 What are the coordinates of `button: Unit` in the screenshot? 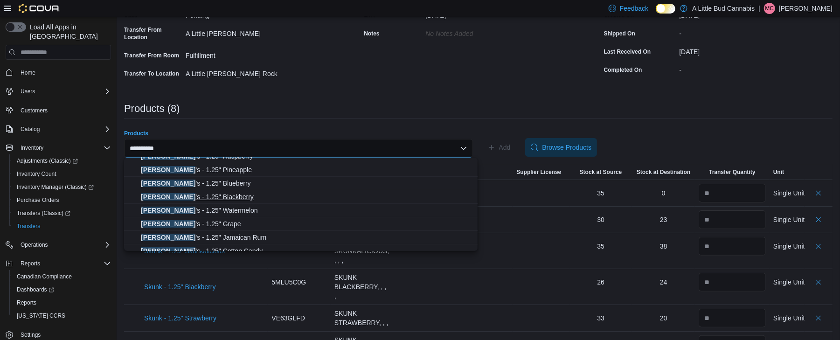 It's located at (787, 172).